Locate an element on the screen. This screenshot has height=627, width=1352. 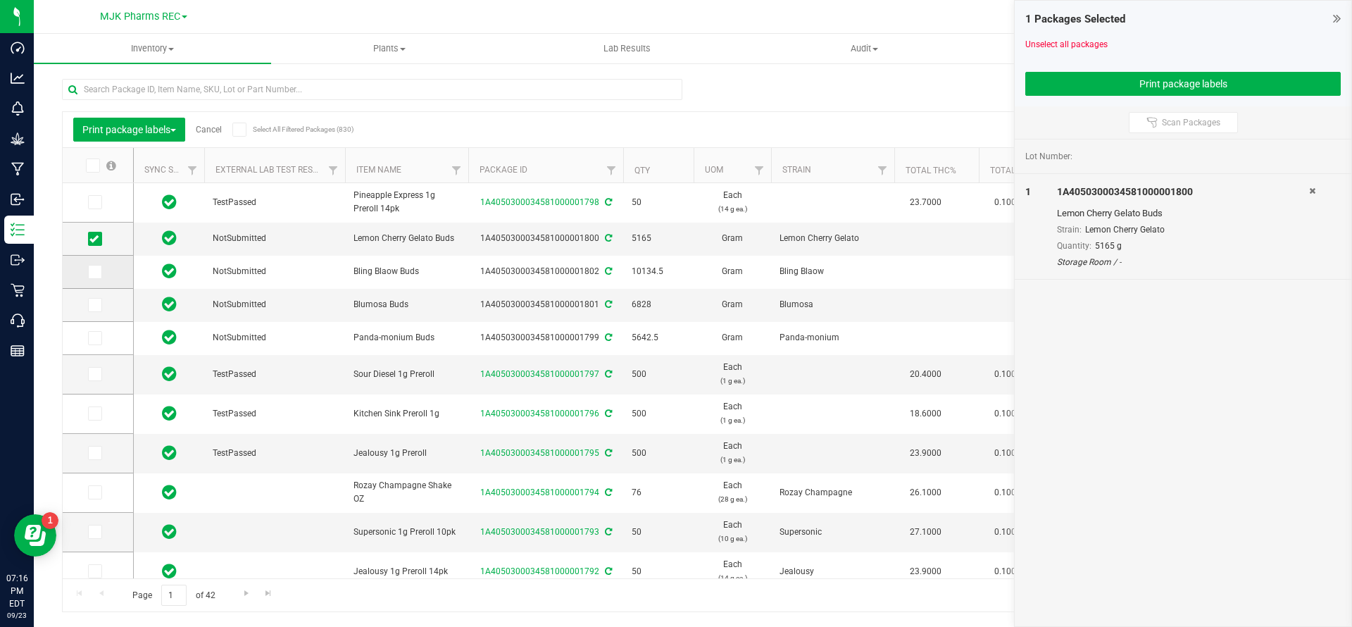
span: Lemon Cherry Gelato Buds is located at coordinates (406, 238).